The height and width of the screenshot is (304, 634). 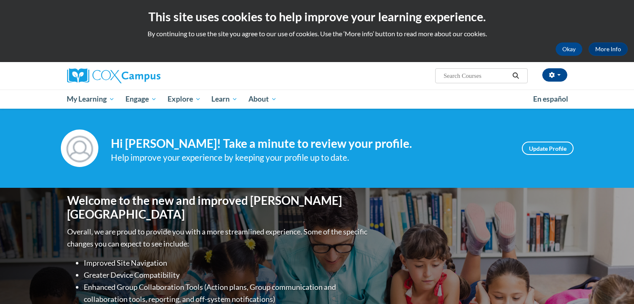 I want to click on button: Account Settings, so click(x=555, y=75).